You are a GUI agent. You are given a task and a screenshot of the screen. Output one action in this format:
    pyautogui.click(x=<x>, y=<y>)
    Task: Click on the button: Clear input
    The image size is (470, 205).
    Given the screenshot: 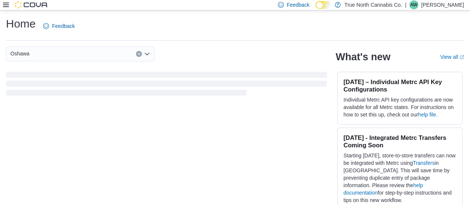 What is the action you would take?
    pyautogui.click(x=139, y=54)
    